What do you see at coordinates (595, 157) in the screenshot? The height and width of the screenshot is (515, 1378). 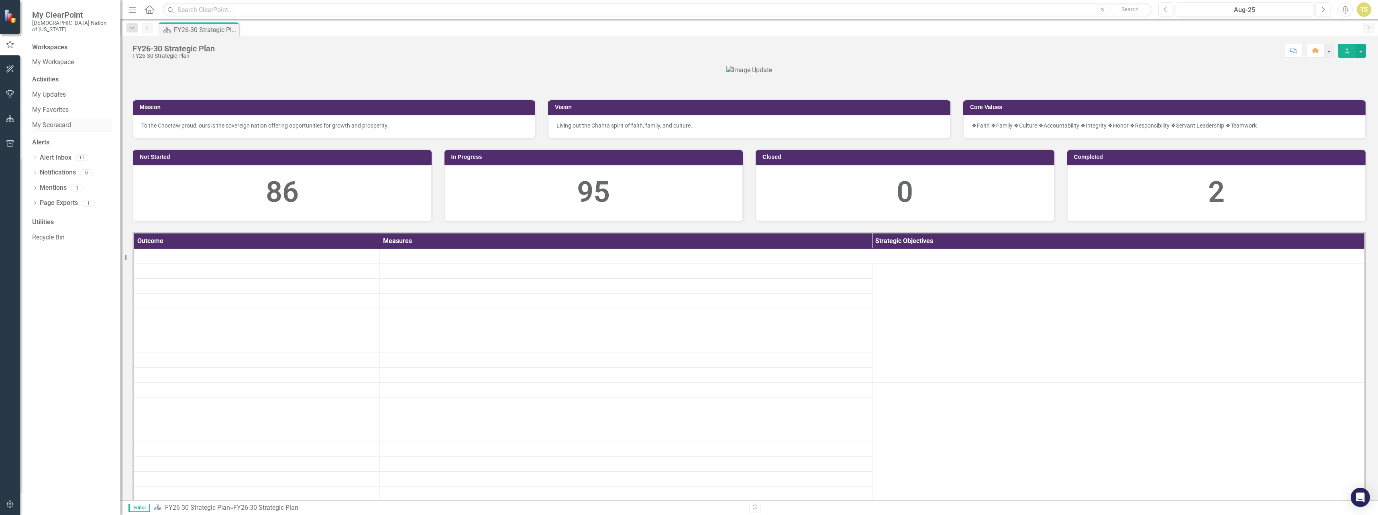 I see `h3: In Progress` at bounding box center [595, 157].